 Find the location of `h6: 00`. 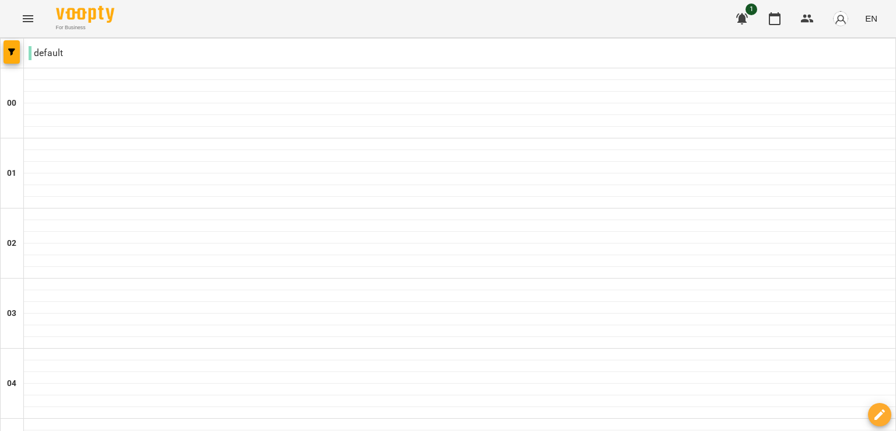

h6: 00 is located at coordinates (12, 103).